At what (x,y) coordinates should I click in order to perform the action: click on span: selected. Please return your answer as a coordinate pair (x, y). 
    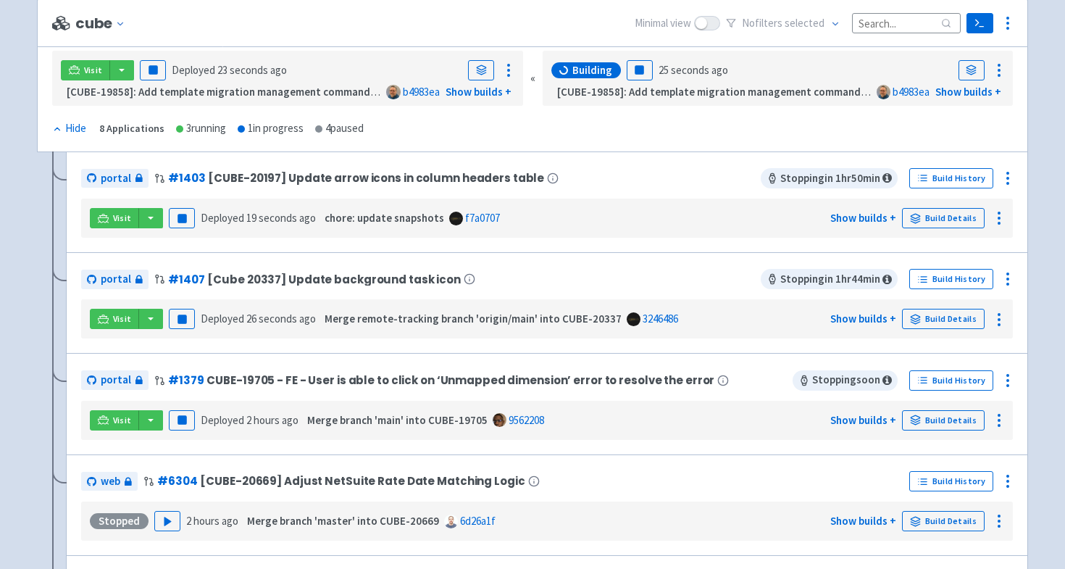
    Looking at the image, I should click on (804, 22).